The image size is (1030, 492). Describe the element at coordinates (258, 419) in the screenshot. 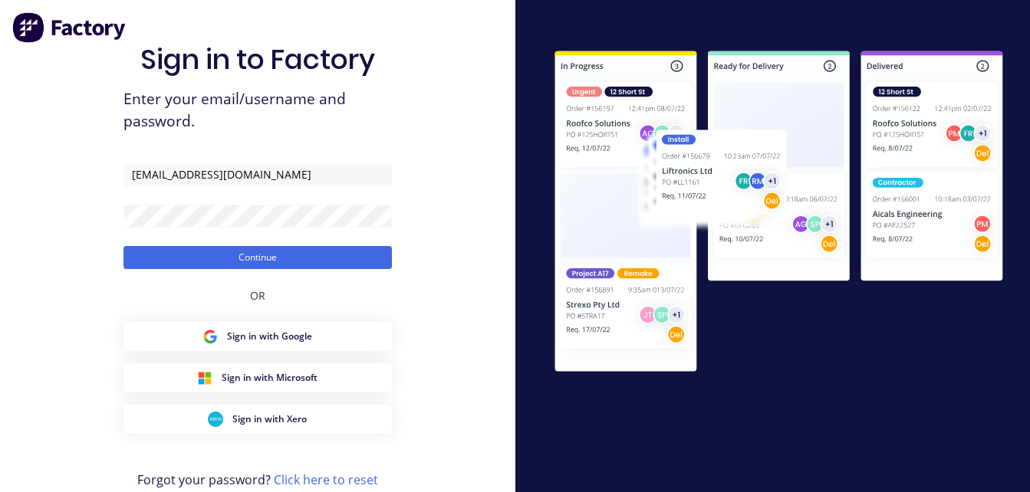

I see `button: Xero Sign inSign in with Xero` at that location.